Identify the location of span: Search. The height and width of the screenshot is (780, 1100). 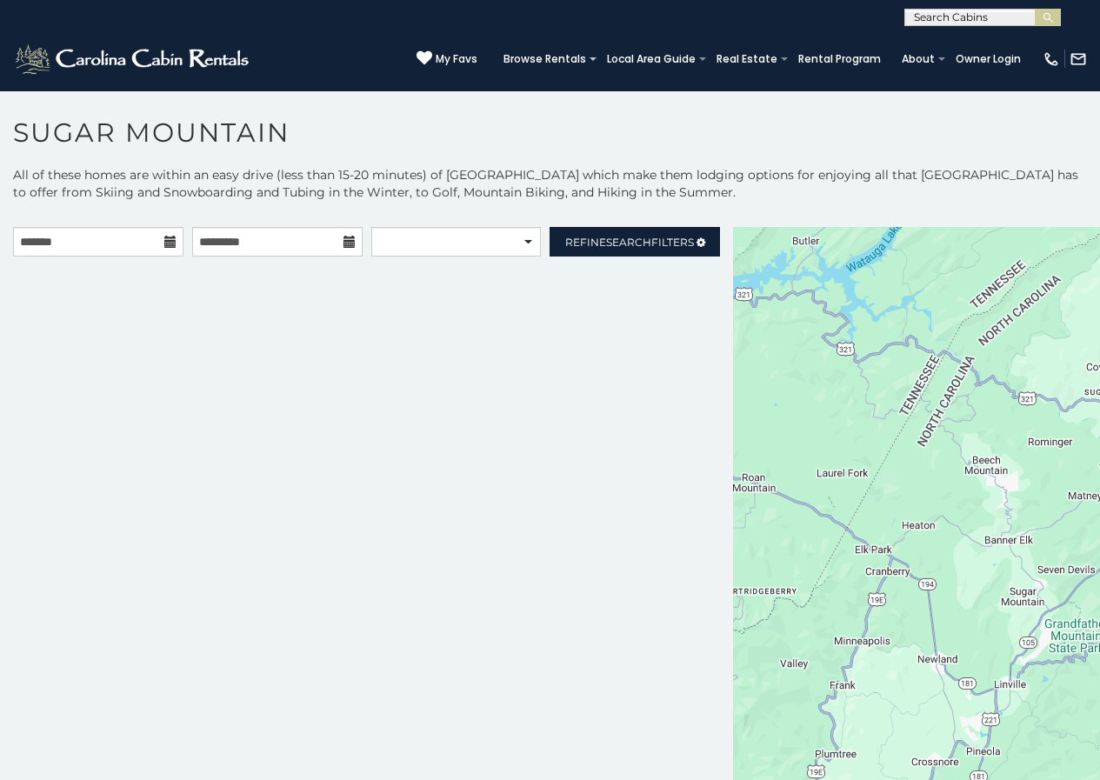
(629, 242).